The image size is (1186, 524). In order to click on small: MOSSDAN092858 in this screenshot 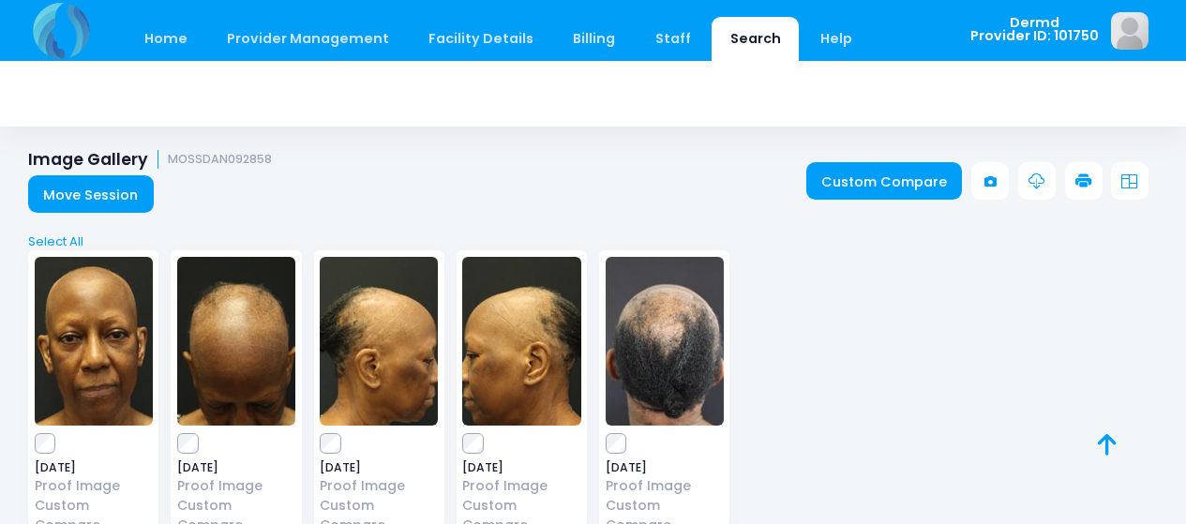, I will do `click(219, 159)`.